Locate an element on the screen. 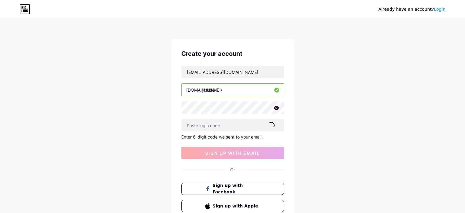 The width and height of the screenshot is (465, 213). button: sign up with email is located at coordinates (233, 153).